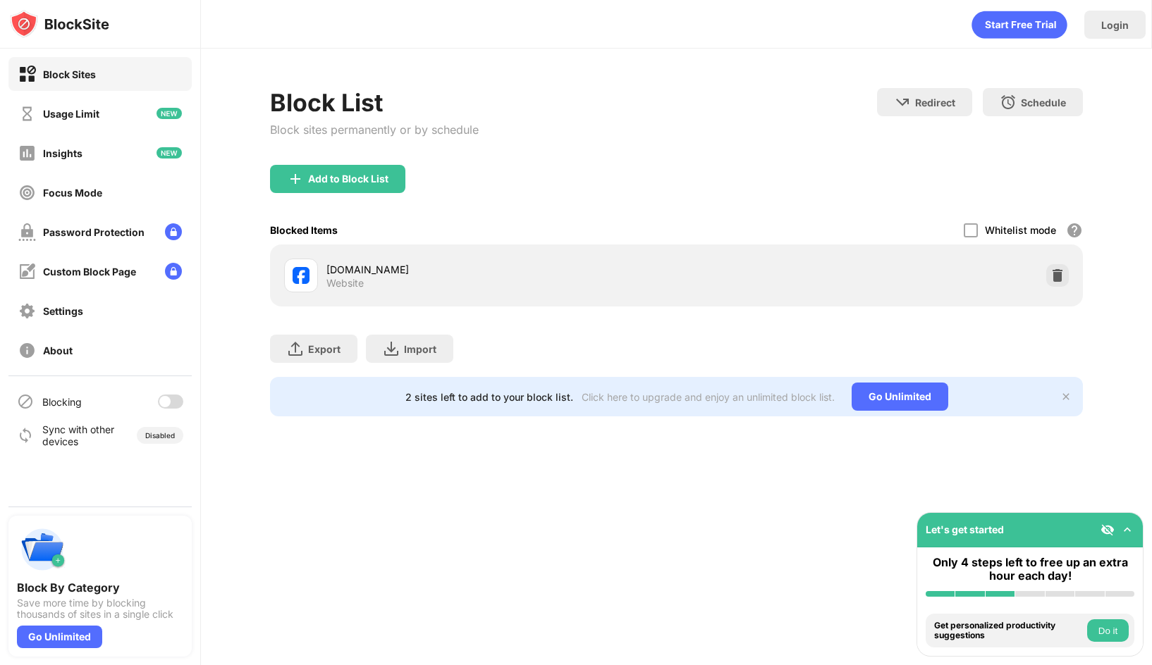 The width and height of the screenshot is (1152, 665). Describe the element at coordinates (27, 271) in the screenshot. I see `img: customize-block-page-off.svg` at that location.